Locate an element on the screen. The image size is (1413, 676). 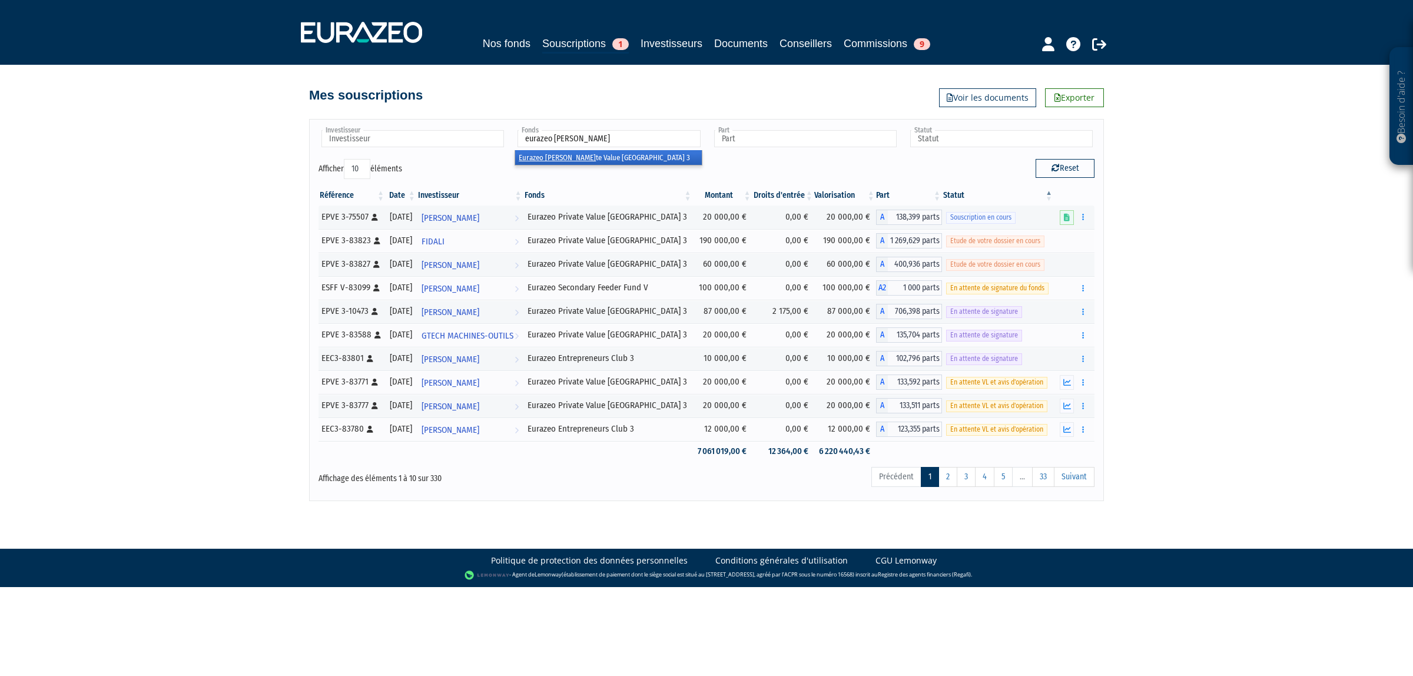
a: Conditions générales d'utilisation is located at coordinates (781, 561).